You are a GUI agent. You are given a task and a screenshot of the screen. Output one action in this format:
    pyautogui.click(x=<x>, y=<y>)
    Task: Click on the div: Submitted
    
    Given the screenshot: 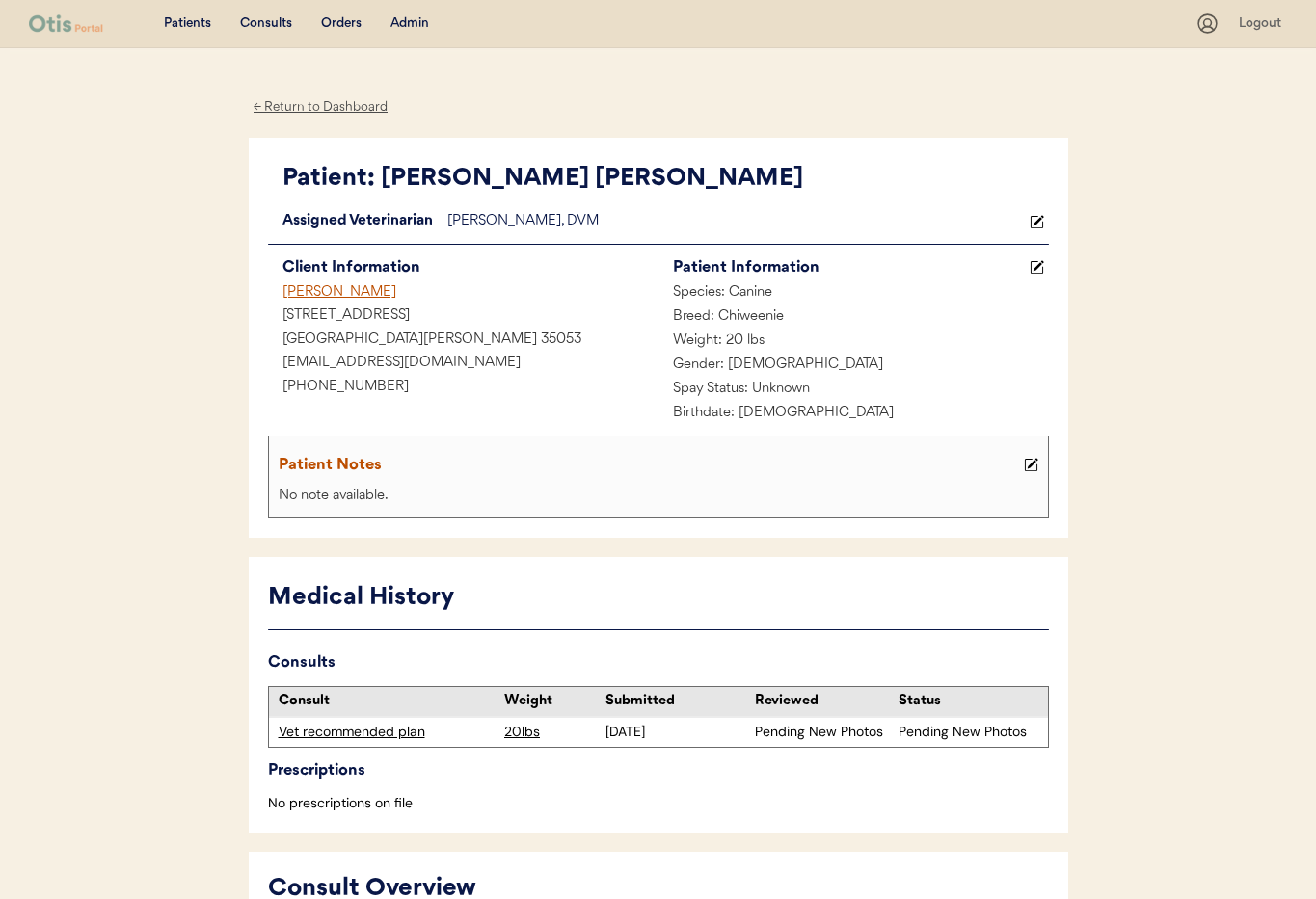 What is the action you would take?
    pyautogui.click(x=675, y=702)
    